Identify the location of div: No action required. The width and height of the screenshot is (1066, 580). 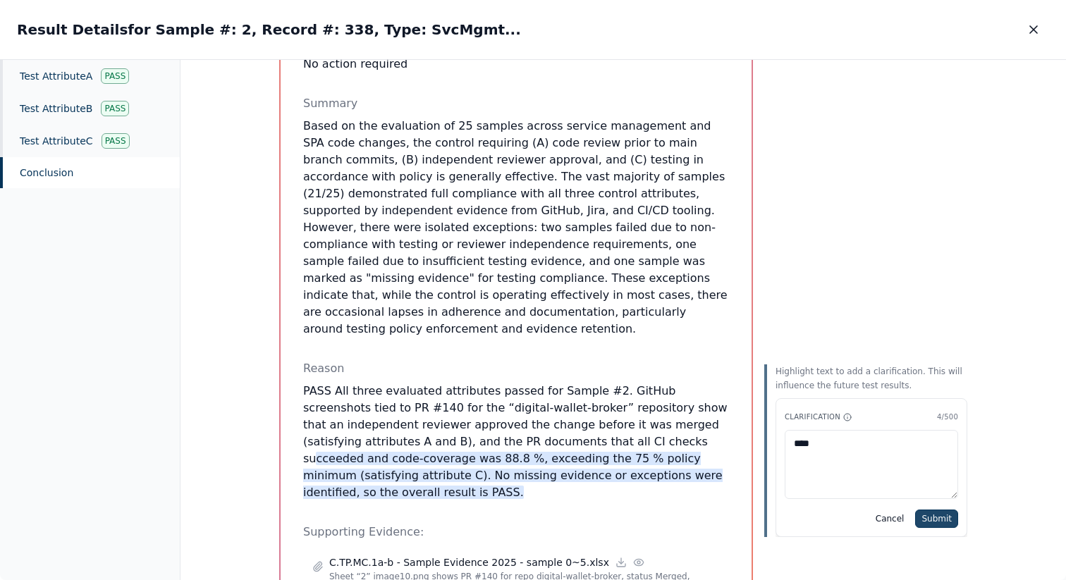
(516, 64).